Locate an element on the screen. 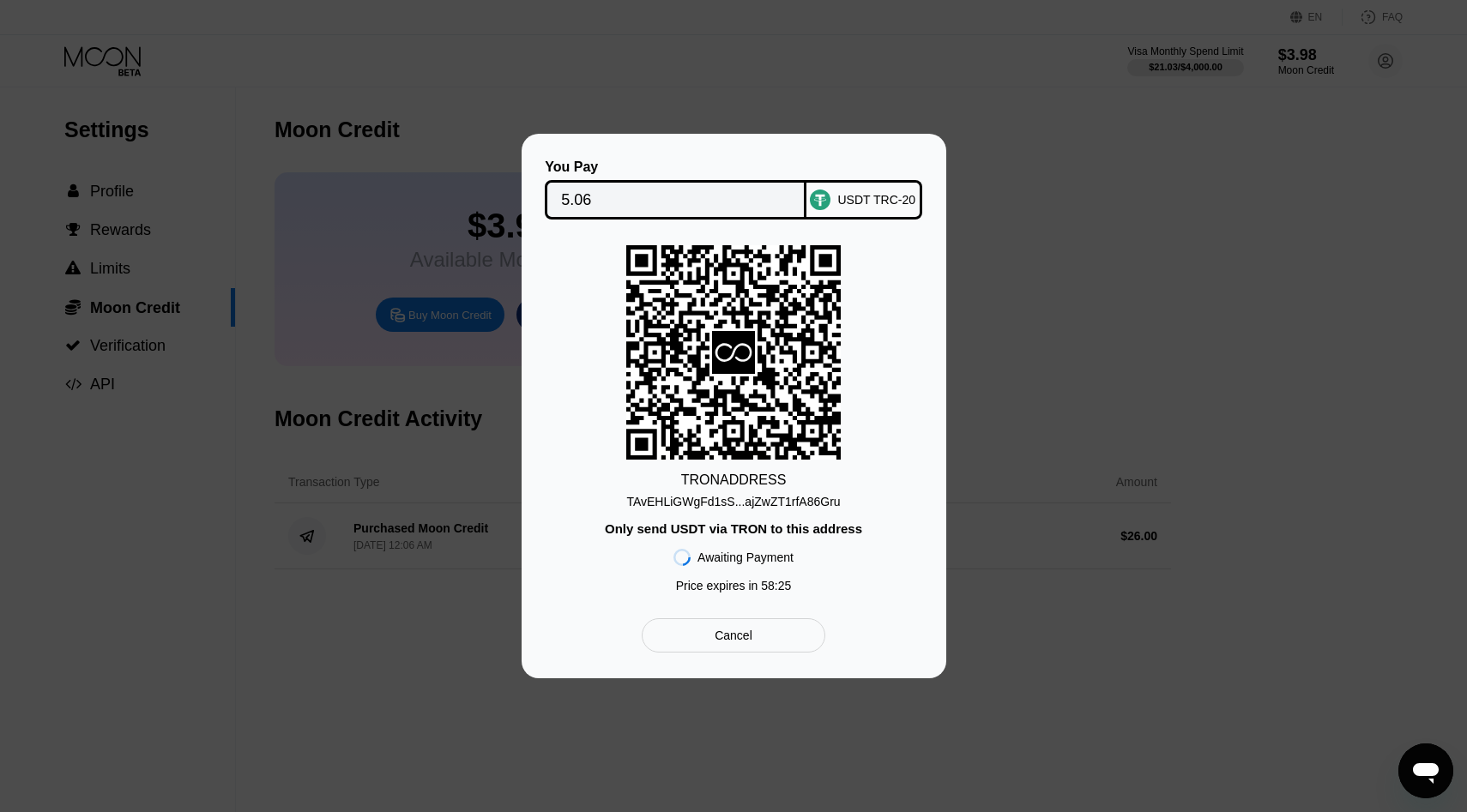 Image resolution: width=1467 pixels, height=812 pixels. div: You Pay is located at coordinates (675, 167).